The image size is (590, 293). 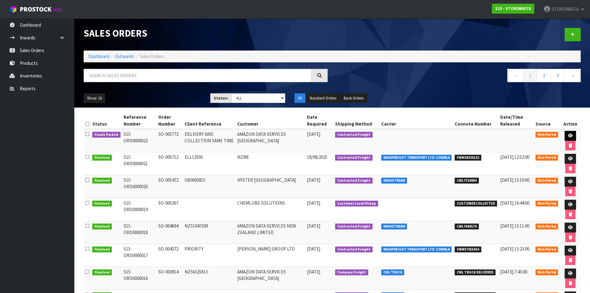 What do you see at coordinates (170, 209) in the screenshot?
I see `td: SO-005367` at bounding box center [170, 209].